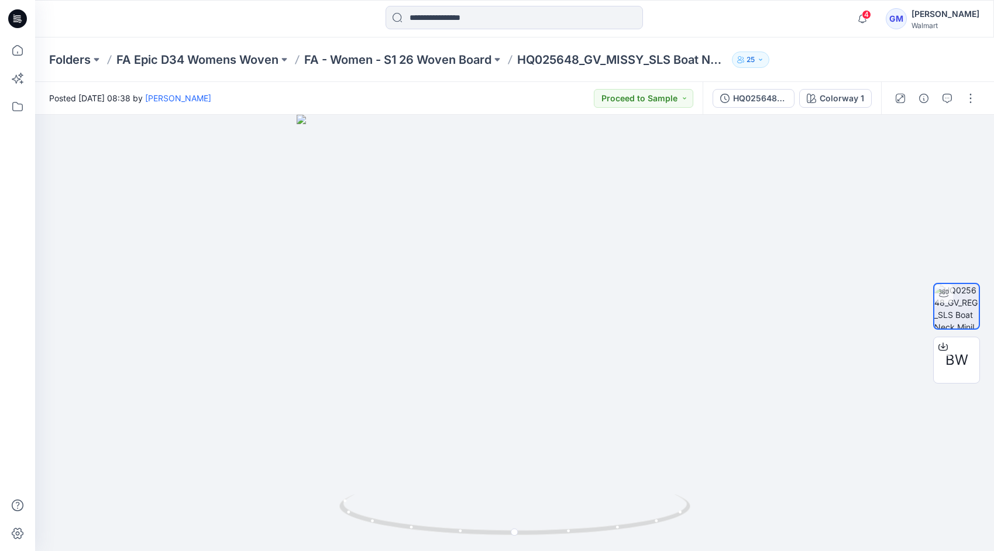  I want to click on p: Folders, so click(70, 60).